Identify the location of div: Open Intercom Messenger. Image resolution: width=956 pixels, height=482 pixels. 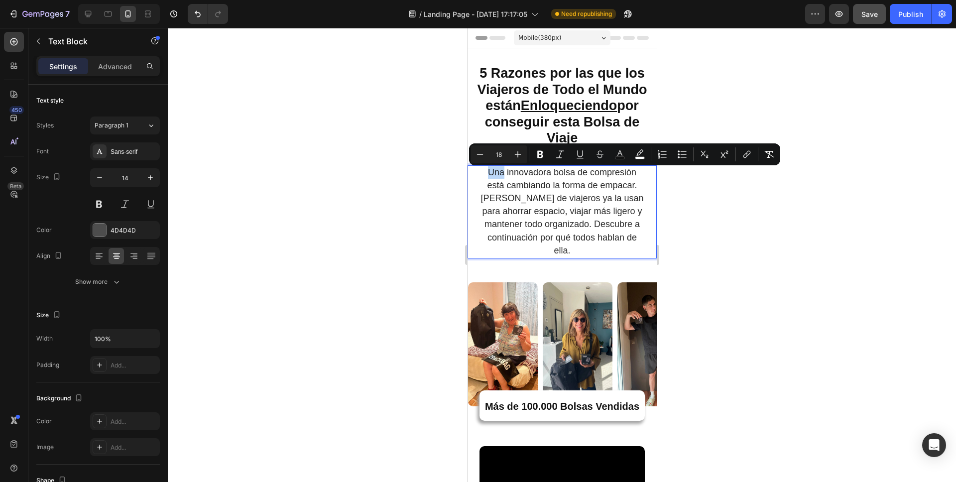
(934, 445).